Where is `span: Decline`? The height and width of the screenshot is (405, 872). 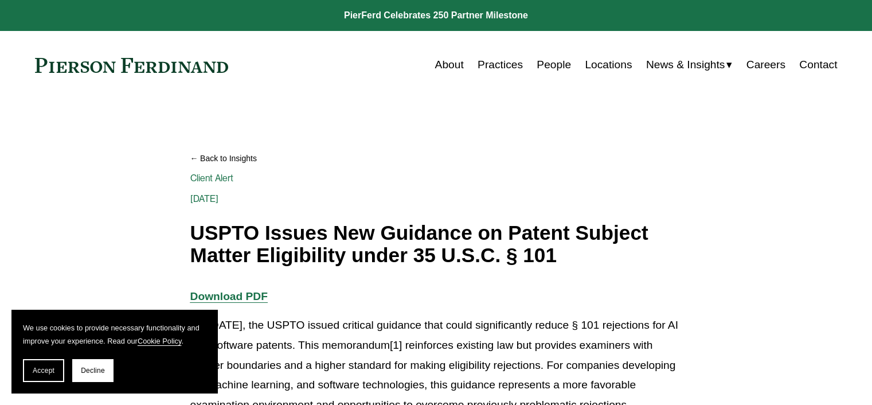
span: Decline is located at coordinates (93, 370).